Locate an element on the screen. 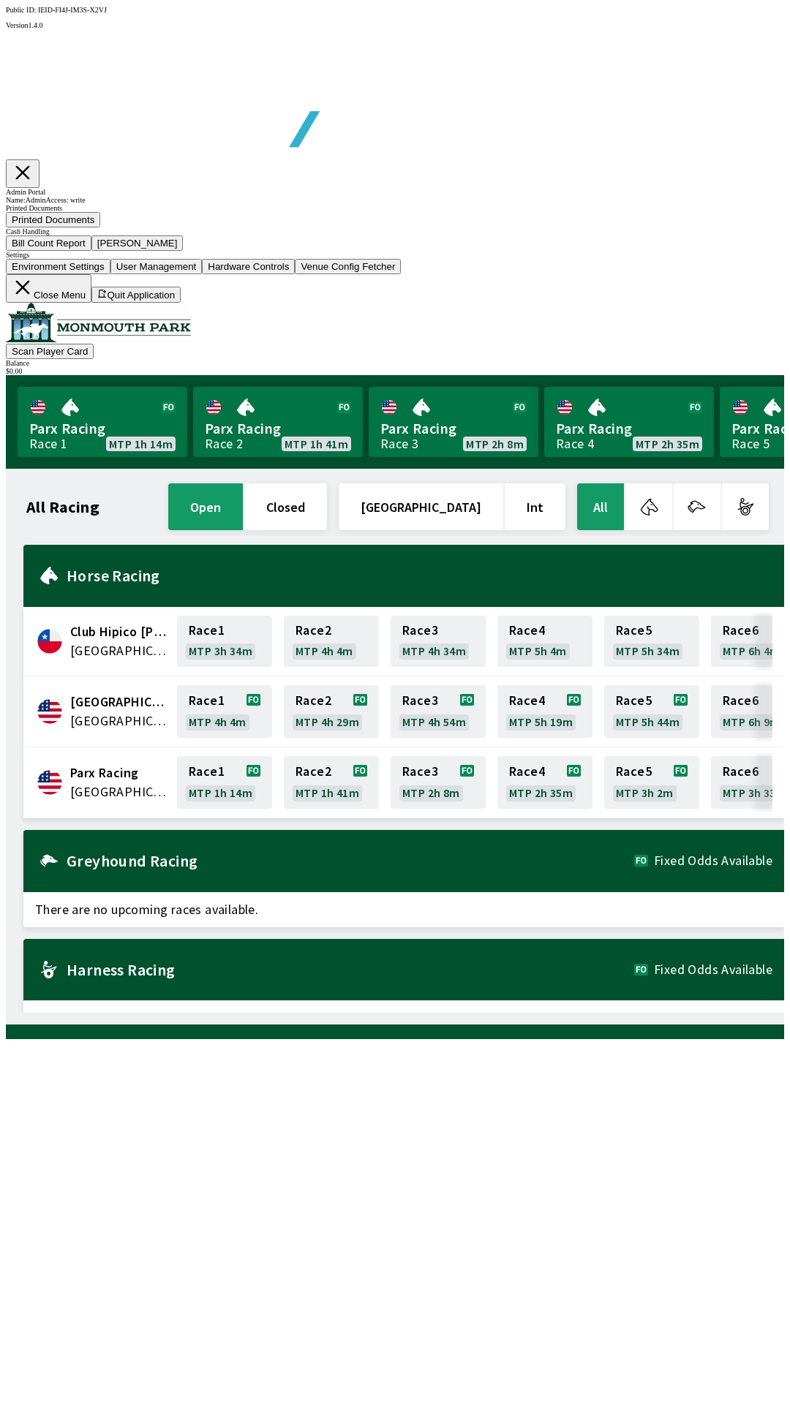 The height and width of the screenshot is (1404, 790). button: closed is located at coordinates (285, 507).